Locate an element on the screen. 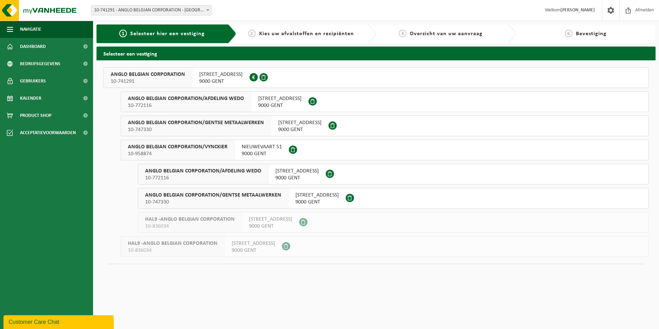 Image resolution: width=659 pixels, height=329 pixels. span: Kies uw afvalstoffen en recipiënten is located at coordinates (307, 34).